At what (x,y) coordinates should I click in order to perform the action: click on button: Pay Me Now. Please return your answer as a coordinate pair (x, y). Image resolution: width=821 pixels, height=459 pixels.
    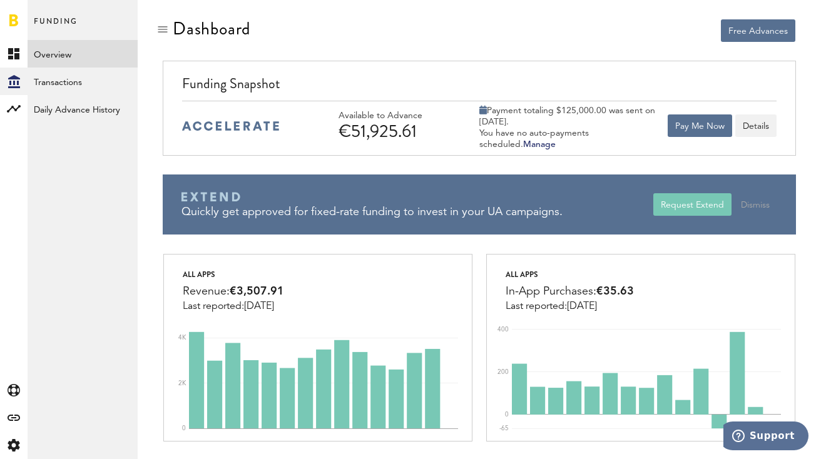
    Looking at the image, I should click on (700, 126).